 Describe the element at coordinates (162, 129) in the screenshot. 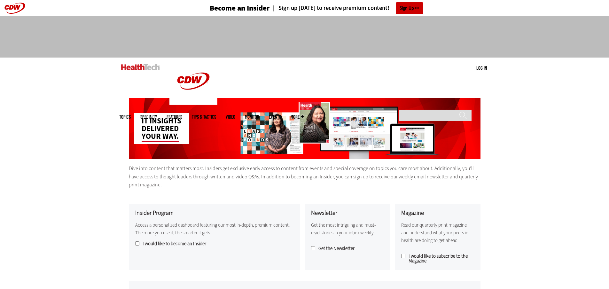

I see `div: IT insights delivered` at that location.